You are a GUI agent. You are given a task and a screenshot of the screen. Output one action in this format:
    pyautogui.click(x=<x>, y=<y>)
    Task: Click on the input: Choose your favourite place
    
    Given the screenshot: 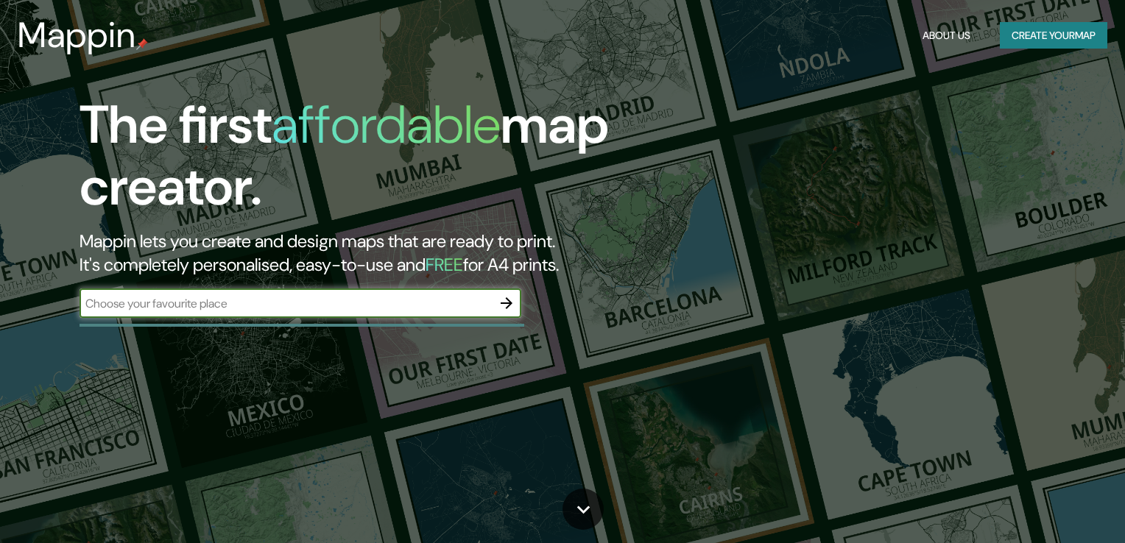 What is the action you would take?
    pyautogui.click(x=286, y=303)
    